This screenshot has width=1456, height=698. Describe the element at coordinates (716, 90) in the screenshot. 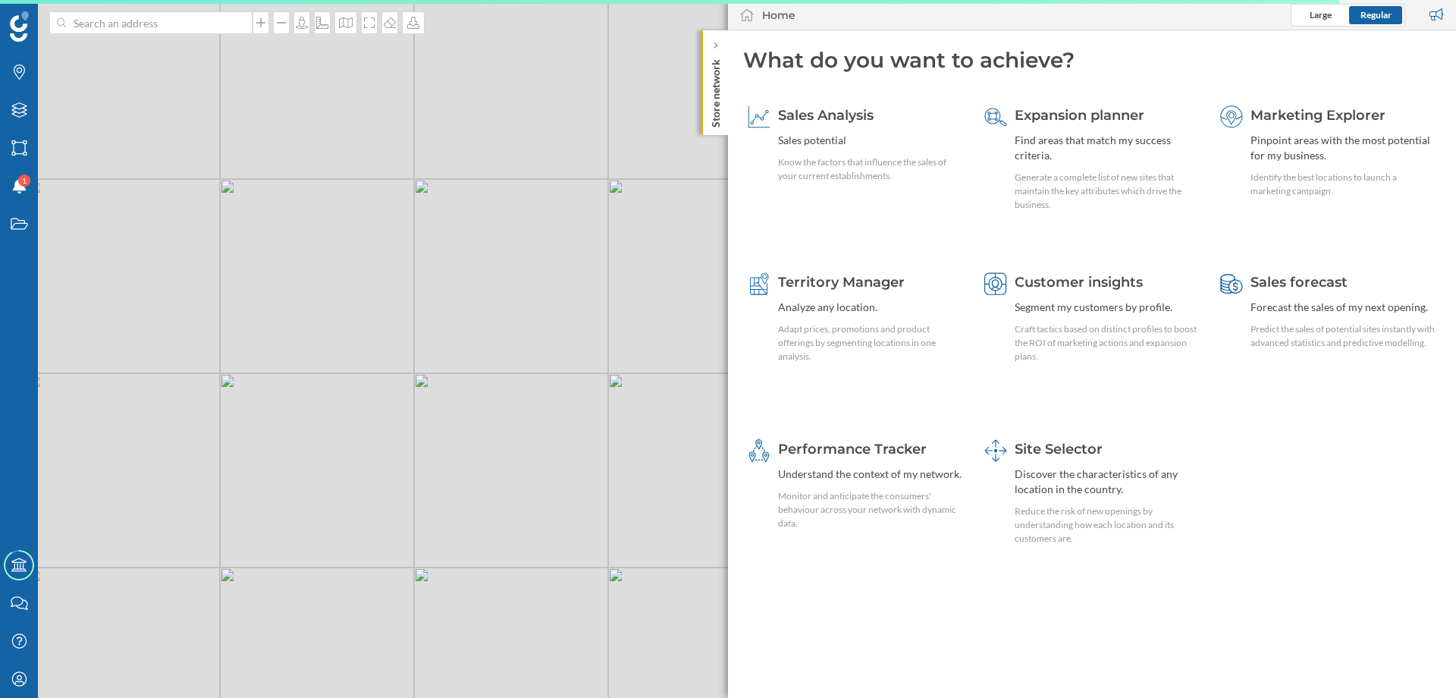

I see `p: Store network` at that location.